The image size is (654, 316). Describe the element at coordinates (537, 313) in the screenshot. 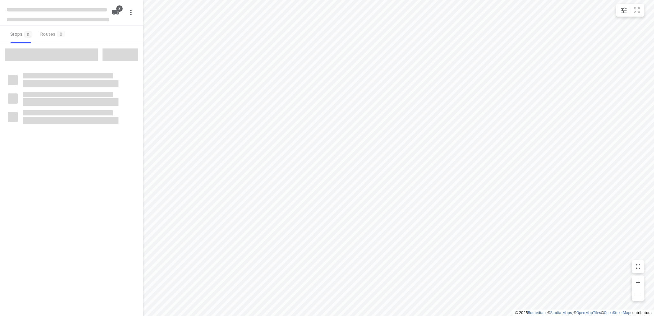

I see `a: Routetitan` at that location.